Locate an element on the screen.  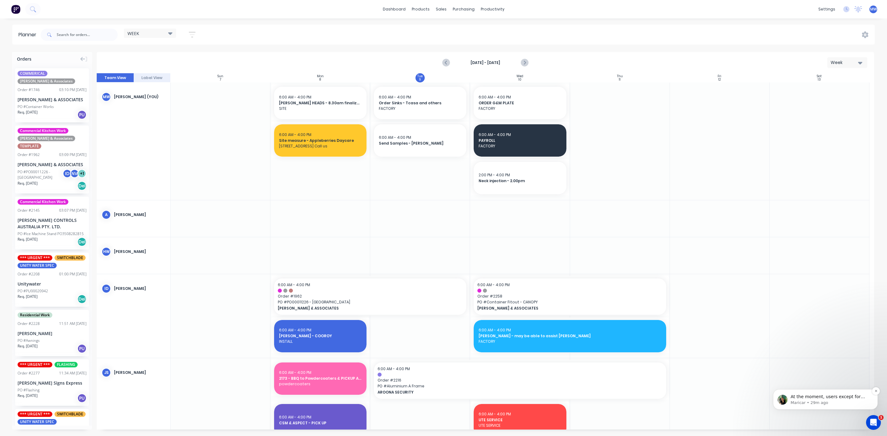
div: 8 is located at coordinates (320, 80).